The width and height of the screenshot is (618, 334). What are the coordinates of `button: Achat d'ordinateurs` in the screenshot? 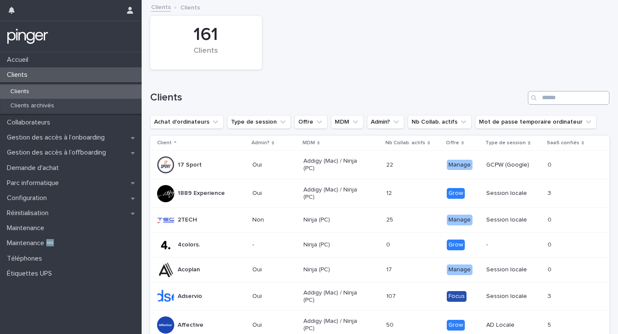 It's located at (187, 122).